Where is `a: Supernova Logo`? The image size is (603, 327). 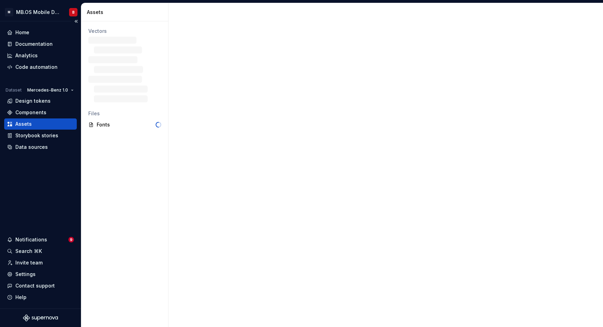
a: Supernova Logo is located at coordinates (40, 318).